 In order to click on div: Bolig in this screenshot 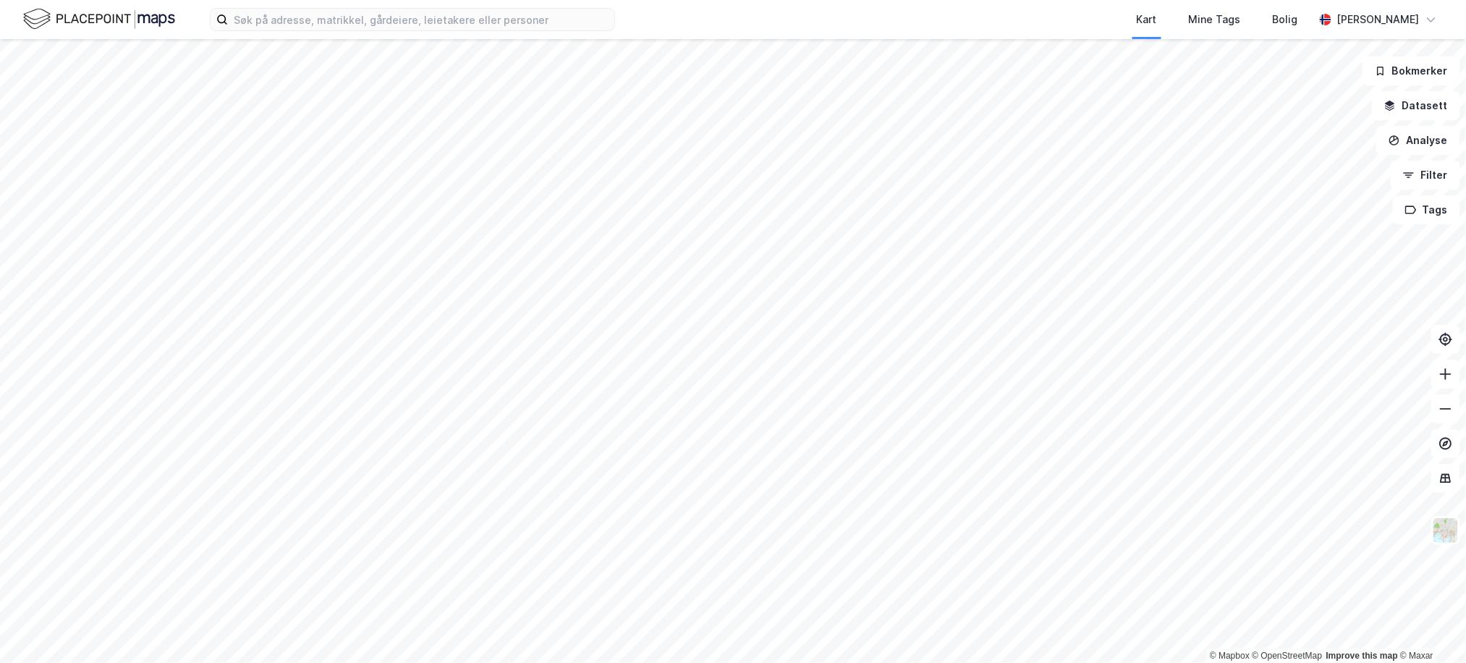, I will do `click(1285, 20)`.